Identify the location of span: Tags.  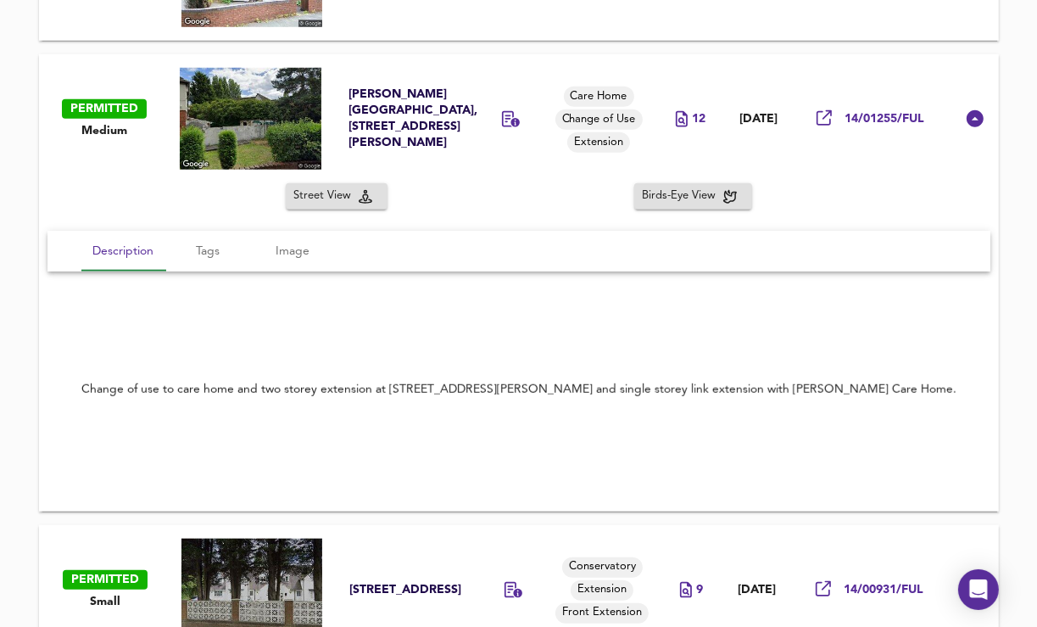
(209, 251).